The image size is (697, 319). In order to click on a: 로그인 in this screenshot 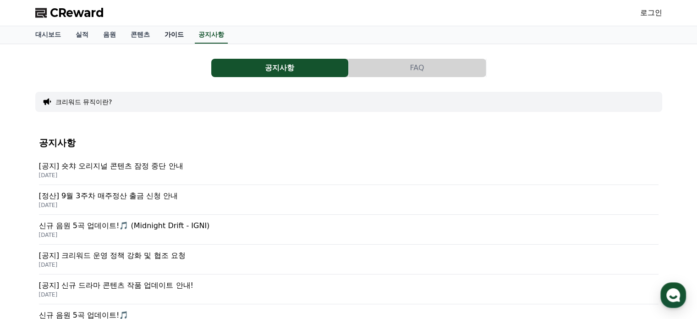, I will do `click(652, 13)`.